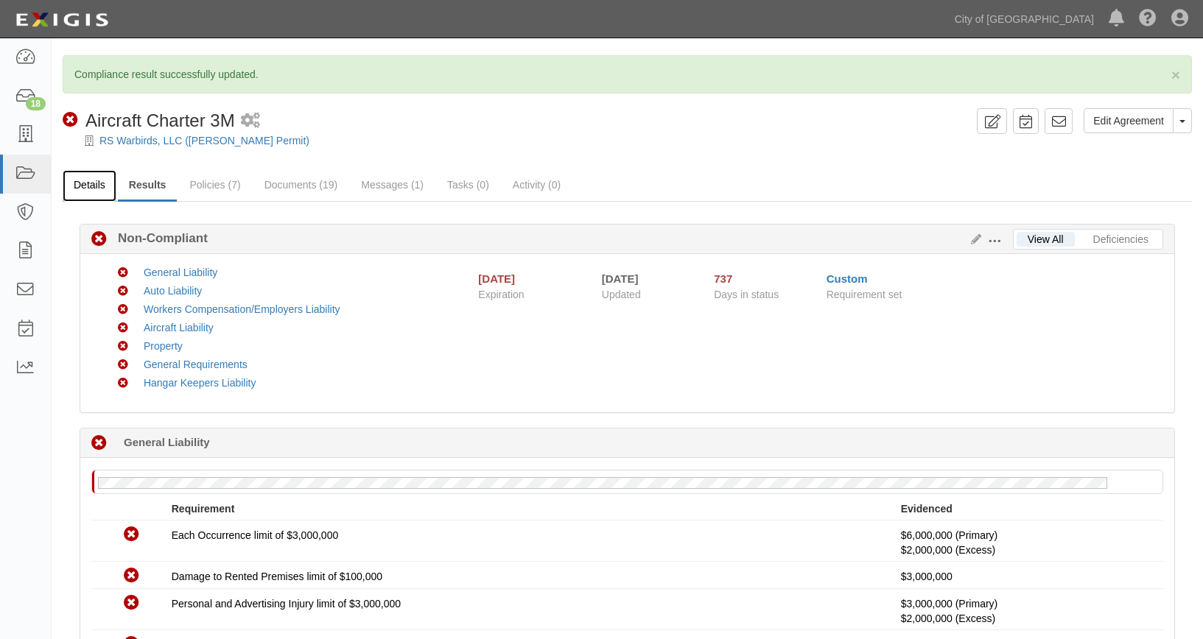 Image resolution: width=1203 pixels, height=639 pixels. What do you see at coordinates (99, 443) in the screenshot?
I see `i: Non-Compliant 6 days (since 10/01/2025)` at bounding box center [99, 443].